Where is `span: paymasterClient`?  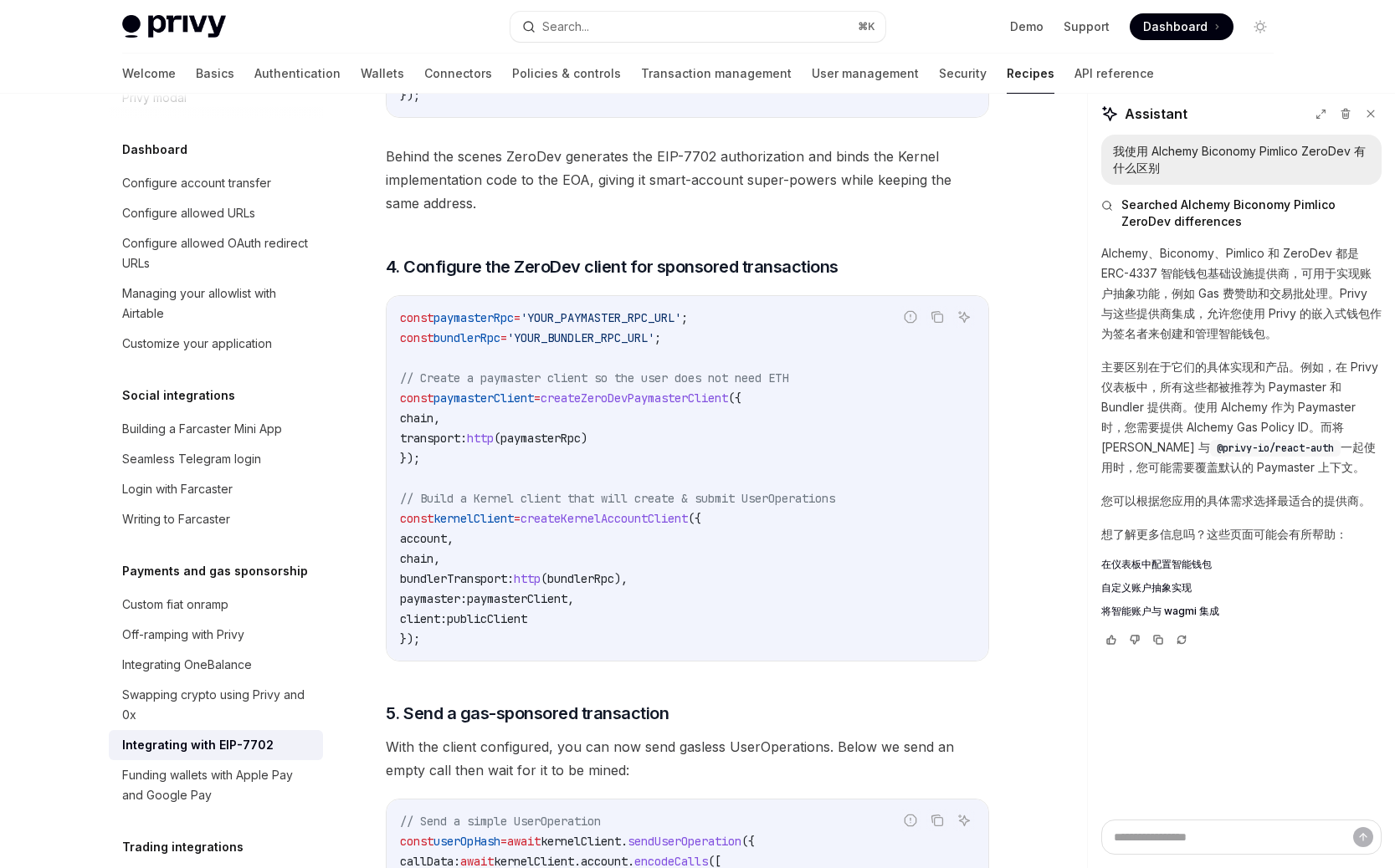 span: paymasterClient is located at coordinates (484, 399).